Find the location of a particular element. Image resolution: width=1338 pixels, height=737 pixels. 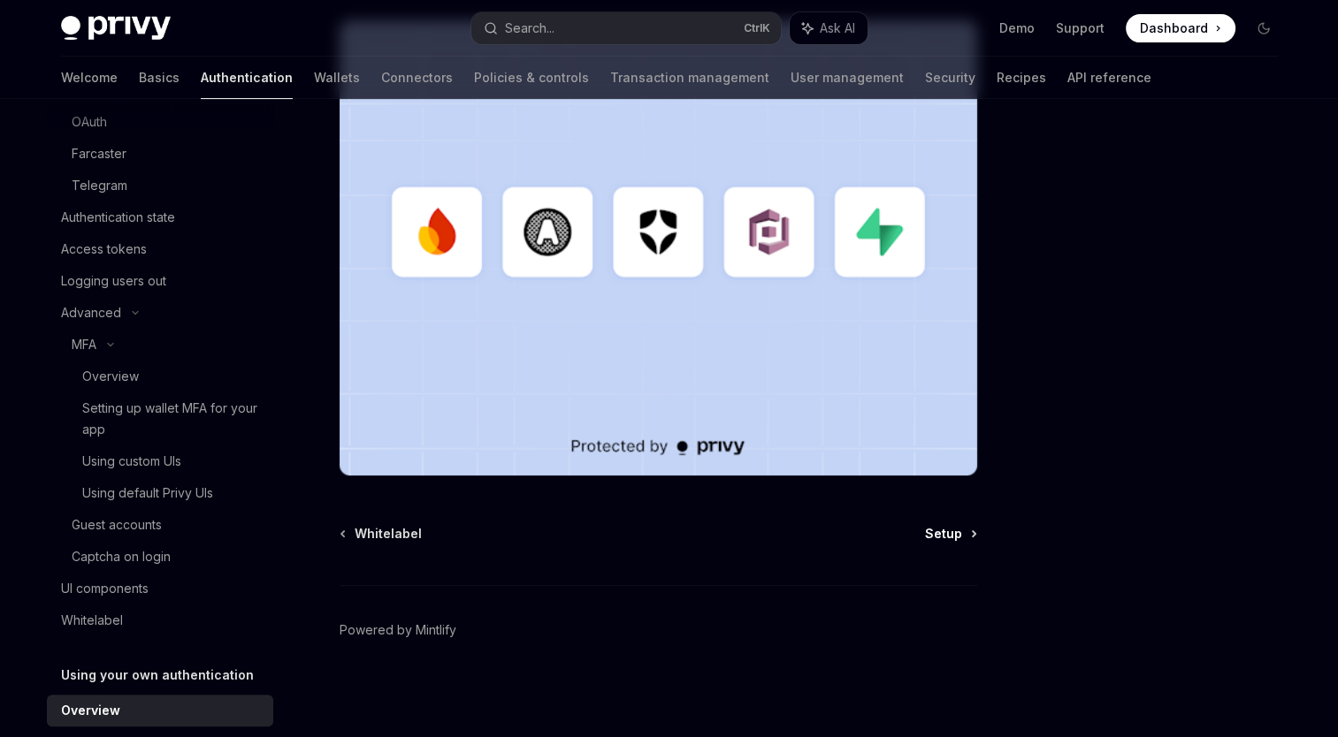

a: Dashboard is located at coordinates (1180, 28).